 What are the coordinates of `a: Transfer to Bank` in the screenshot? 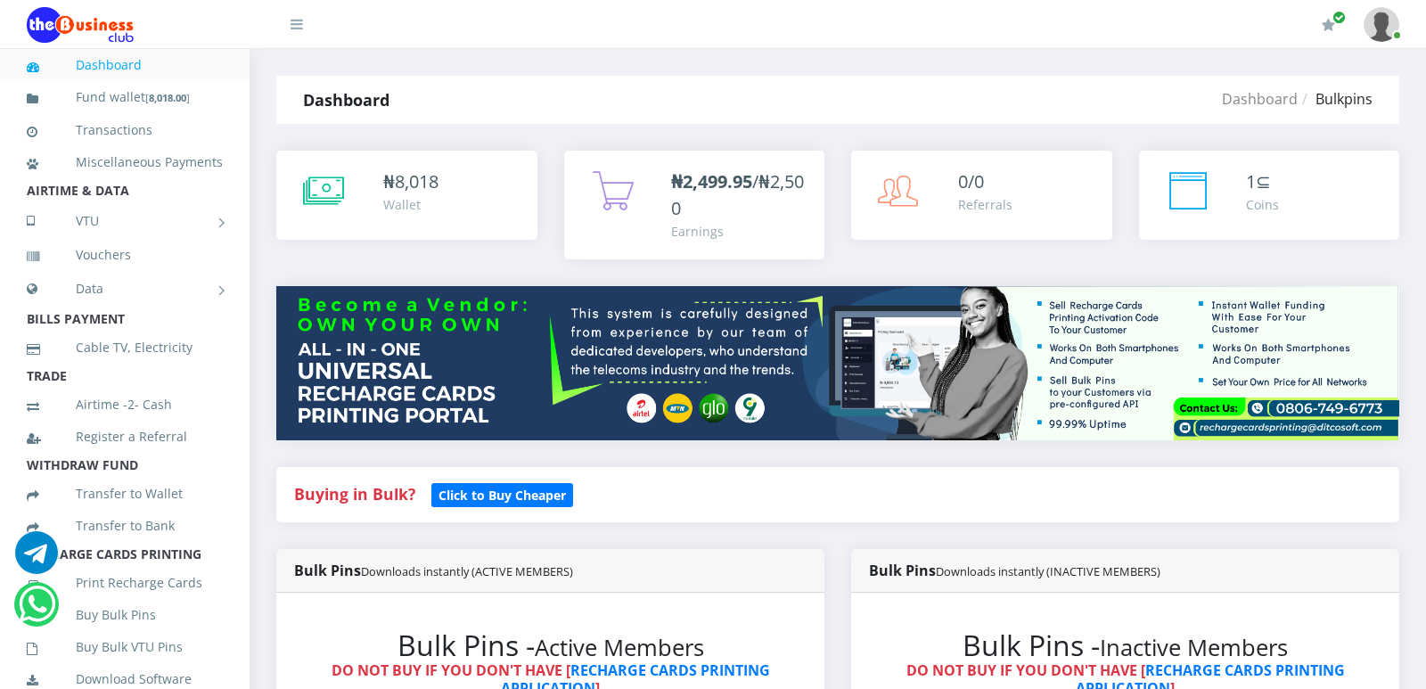 It's located at (125, 526).